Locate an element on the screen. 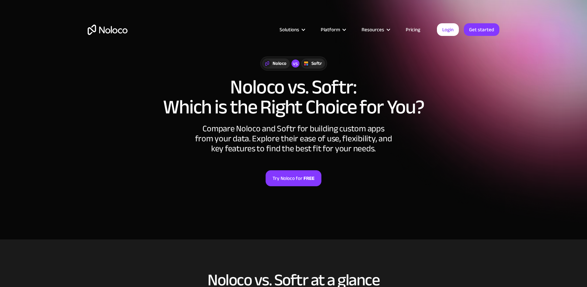  a: Pricing is located at coordinates (413, 30).